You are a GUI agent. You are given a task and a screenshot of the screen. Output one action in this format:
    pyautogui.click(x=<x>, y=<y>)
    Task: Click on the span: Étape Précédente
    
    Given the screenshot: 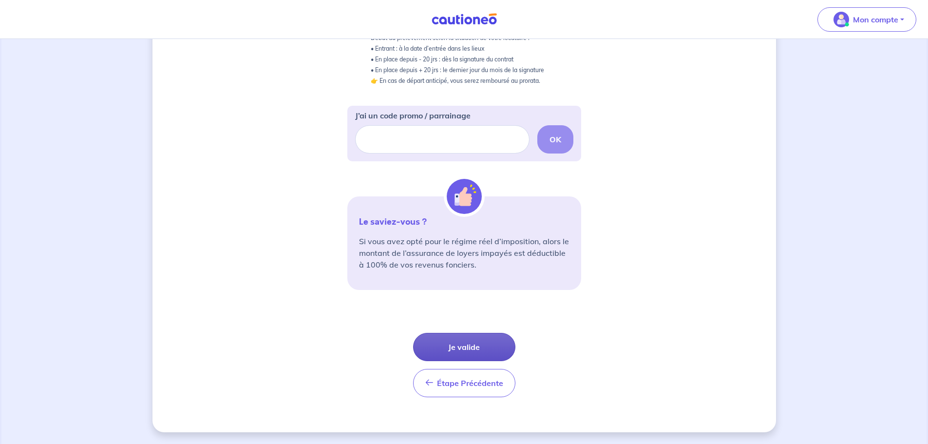 What is the action you would take?
    pyautogui.click(x=470, y=383)
    